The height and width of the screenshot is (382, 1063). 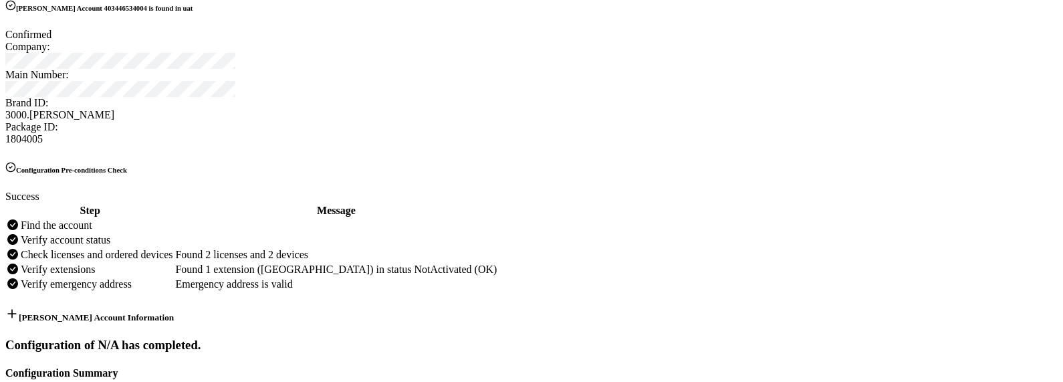 What do you see at coordinates (335, 284) in the screenshot?
I see `td: Emergency address is valid` at bounding box center [335, 284].